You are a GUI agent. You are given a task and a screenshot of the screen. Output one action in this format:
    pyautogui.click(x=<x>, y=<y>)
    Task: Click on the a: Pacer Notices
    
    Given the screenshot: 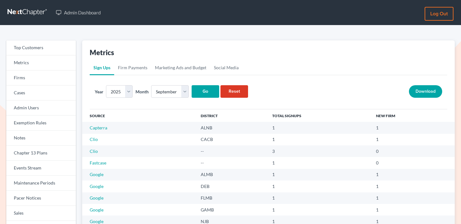 What is the action you would take?
    pyautogui.click(x=41, y=198)
    